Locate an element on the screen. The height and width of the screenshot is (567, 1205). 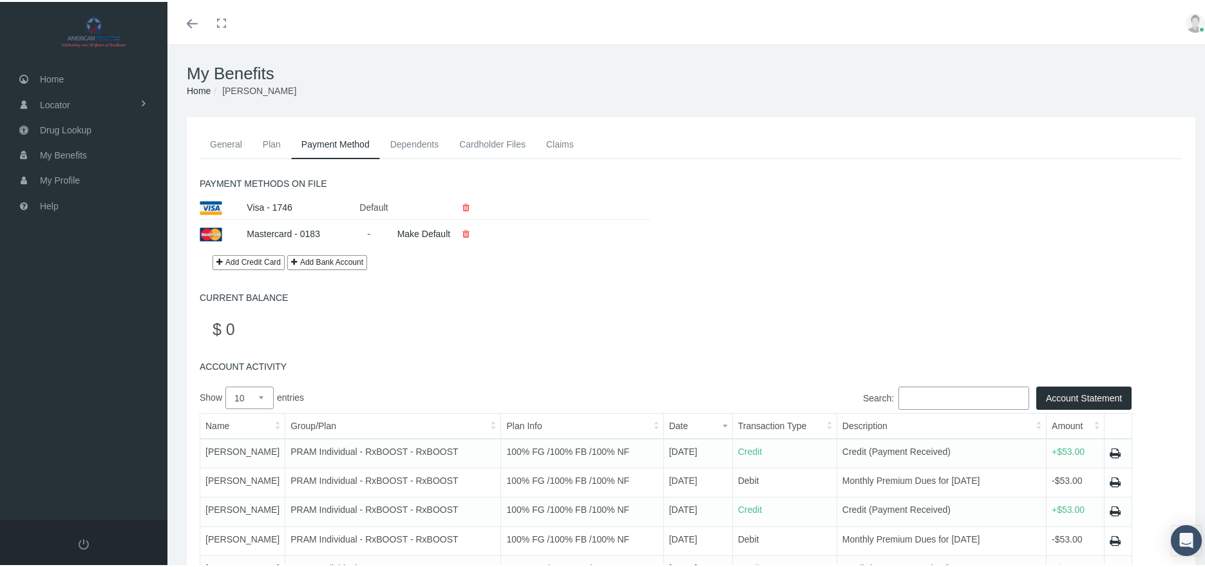
a: Add Credit Card is located at coordinates (249, 260).